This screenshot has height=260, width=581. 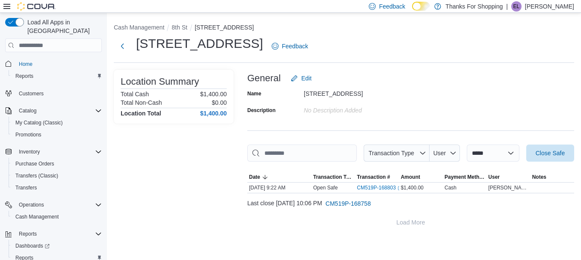 I want to click on input: This is a search bar. As you type, the results lower in the page will automatically filter., so click(x=302, y=153).